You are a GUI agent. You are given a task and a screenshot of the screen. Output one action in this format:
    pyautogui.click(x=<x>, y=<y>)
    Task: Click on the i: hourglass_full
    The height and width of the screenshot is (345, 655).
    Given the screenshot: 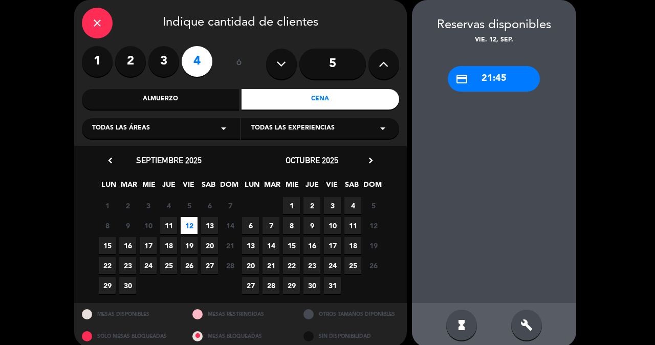 What is the action you would take?
    pyautogui.click(x=461, y=325)
    